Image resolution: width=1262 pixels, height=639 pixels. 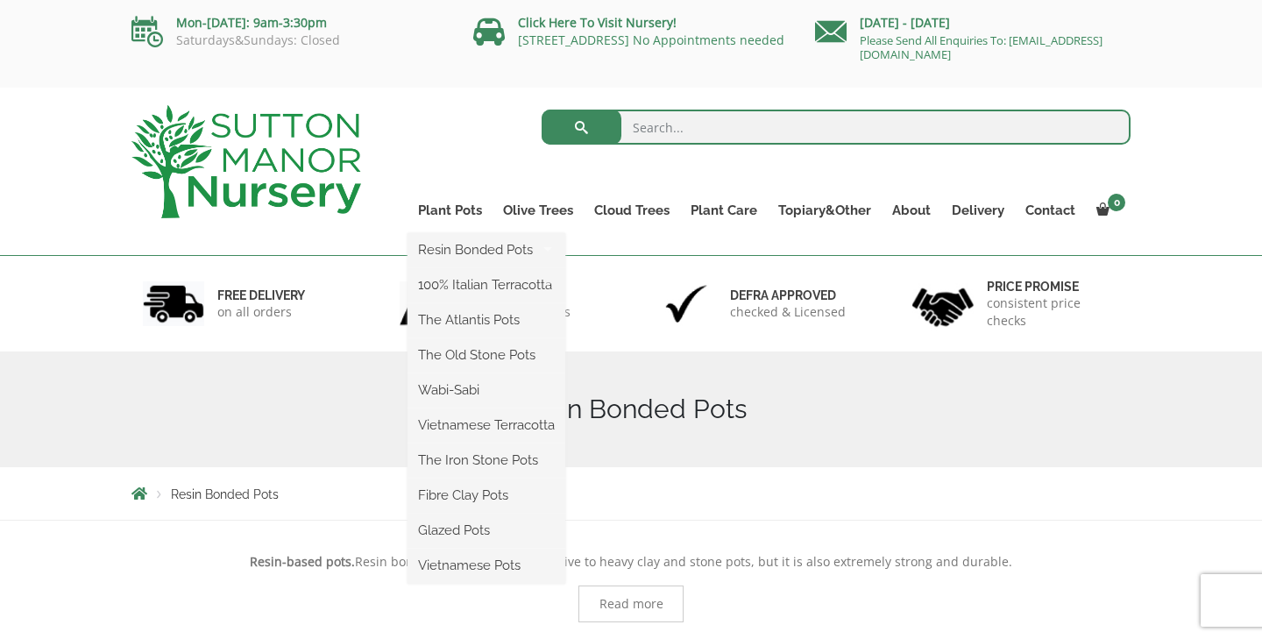 I want to click on a: Wabi-Sabi, so click(x=487, y=390).